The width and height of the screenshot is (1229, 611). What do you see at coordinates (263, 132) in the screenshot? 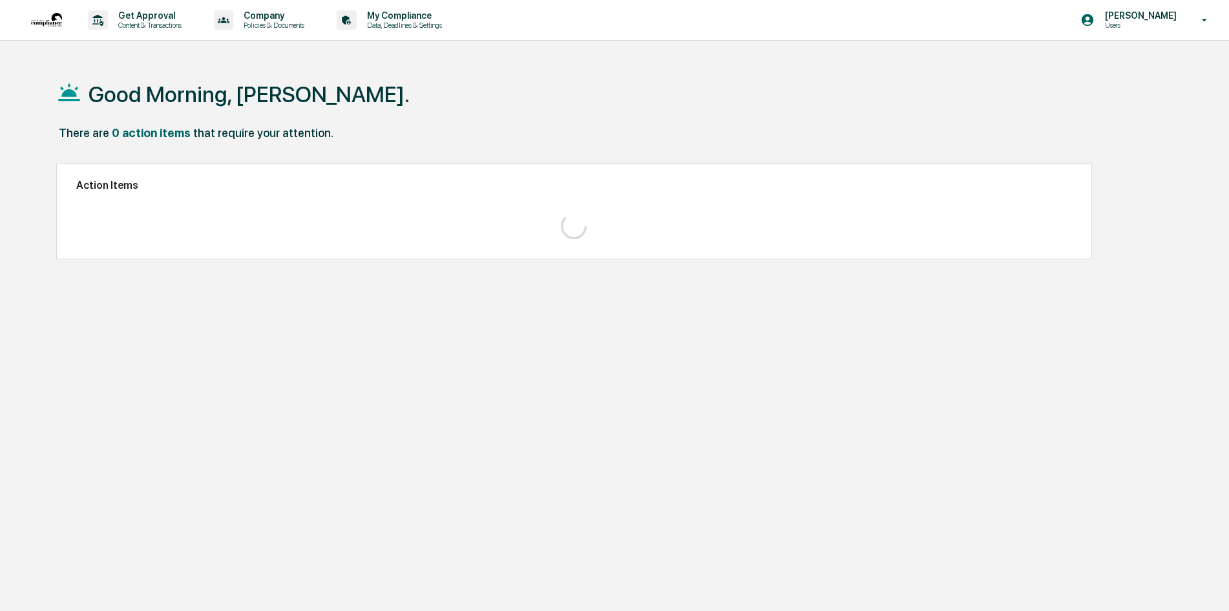
I see `div: that require your attention.` at bounding box center [263, 132].